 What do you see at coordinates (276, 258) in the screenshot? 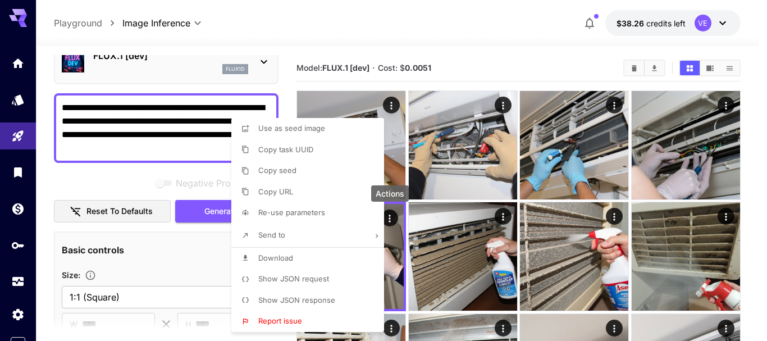
I see `span: Download` at bounding box center [276, 258].